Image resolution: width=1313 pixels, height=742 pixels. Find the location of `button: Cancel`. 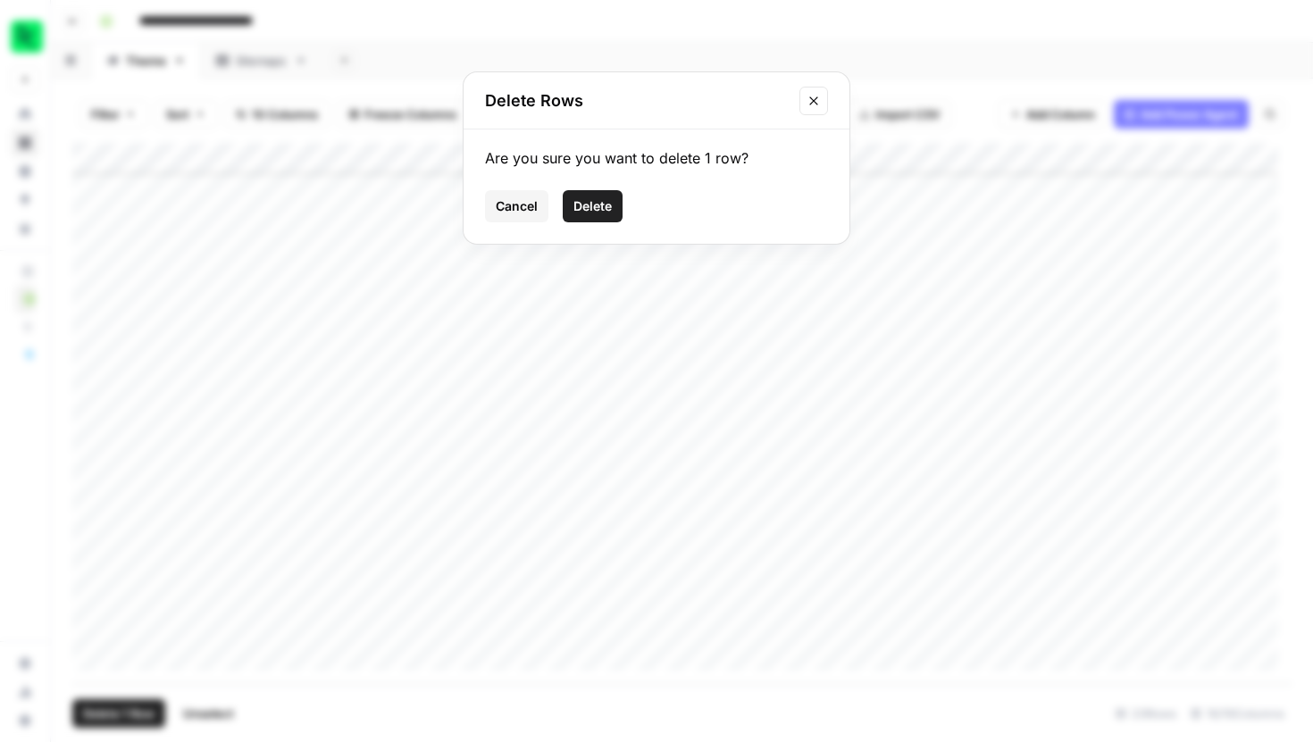

button: Cancel is located at coordinates (516, 206).